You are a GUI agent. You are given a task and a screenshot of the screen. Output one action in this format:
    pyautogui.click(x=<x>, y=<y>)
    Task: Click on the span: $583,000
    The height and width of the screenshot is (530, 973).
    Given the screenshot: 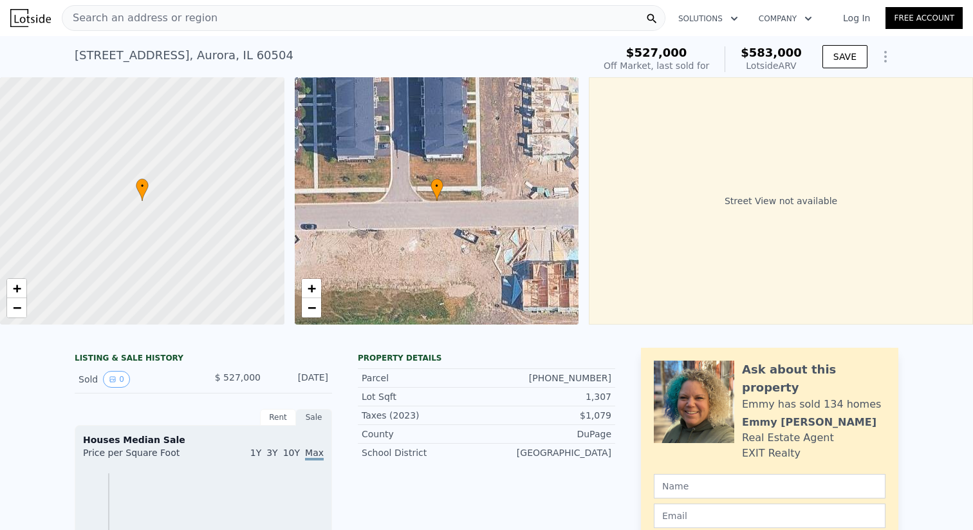 What is the action you would take?
    pyautogui.click(x=771, y=52)
    